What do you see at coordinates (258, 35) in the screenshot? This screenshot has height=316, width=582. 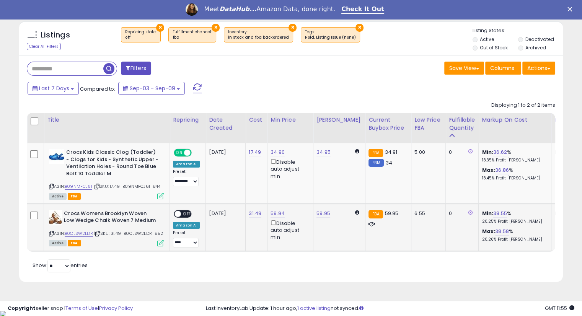 I see `span: Inventory :` at bounding box center [258, 35].